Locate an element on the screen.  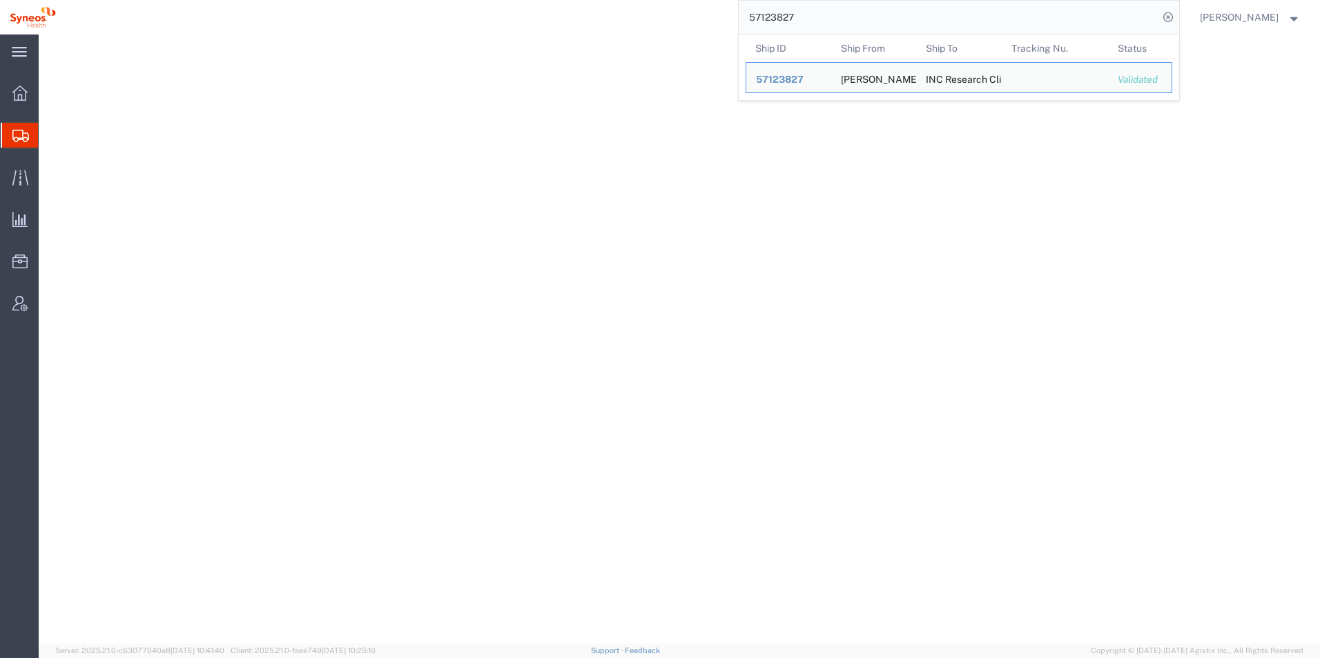
img: logo is located at coordinates (32, 17).